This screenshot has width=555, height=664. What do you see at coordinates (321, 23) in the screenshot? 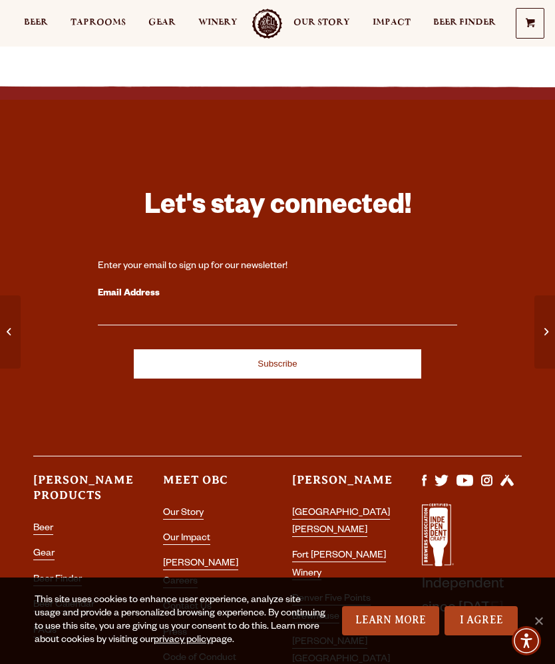
I see `span: Our Story` at bounding box center [321, 23].